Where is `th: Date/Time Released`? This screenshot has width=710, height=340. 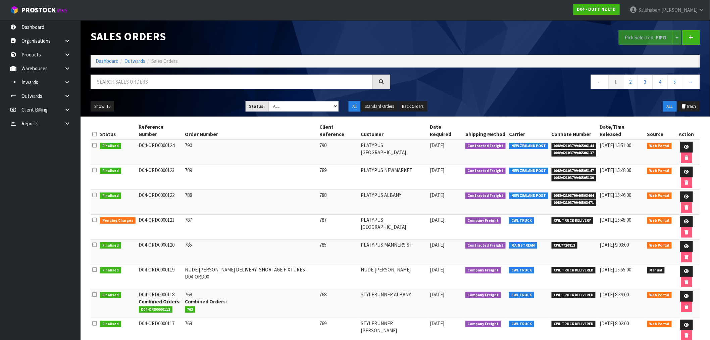 th: Date/Time Released is located at coordinates (622, 131).